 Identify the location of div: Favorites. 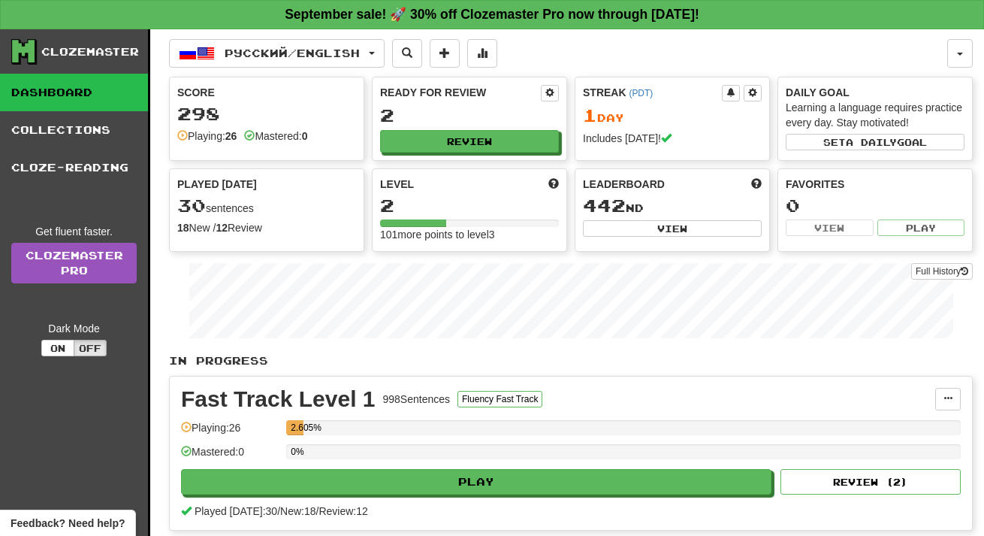
(875, 184).